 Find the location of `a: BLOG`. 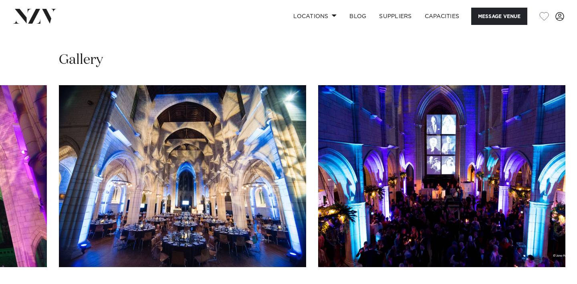

a: BLOG is located at coordinates (358, 16).